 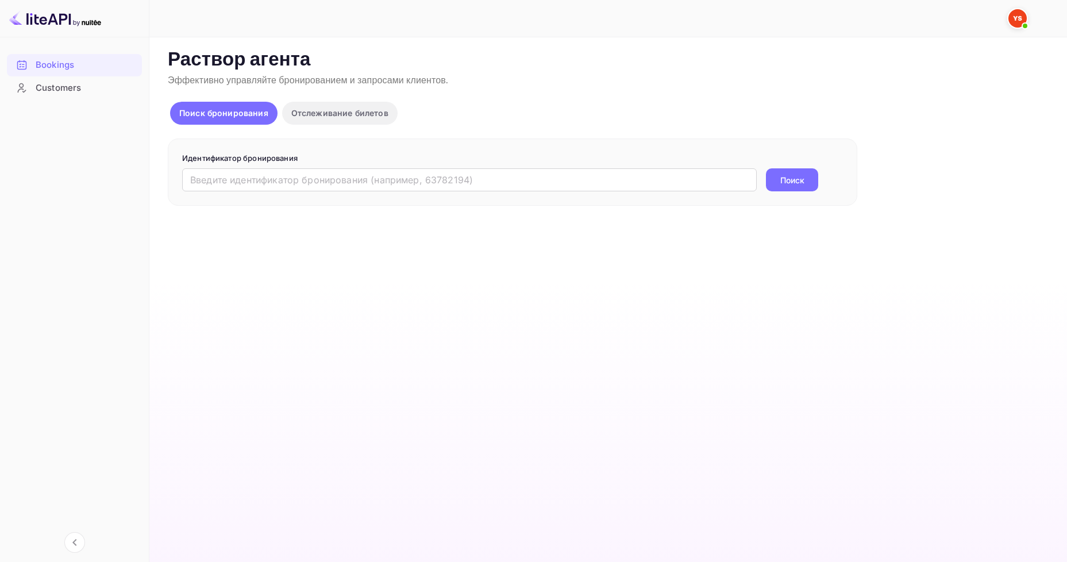 What do you see at coordinates (223, 113) in the screenshot?
I see `ya-tr-span: Поиск бронирования` at bounding box center [223, 113].